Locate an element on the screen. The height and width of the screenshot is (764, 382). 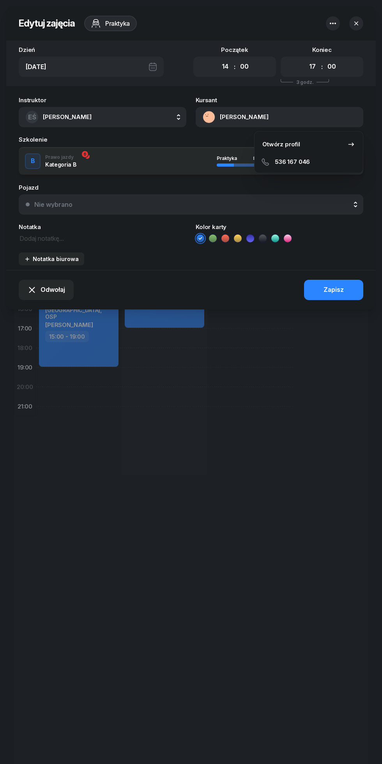
button: Odwołaj is located at coordinates (46, 290).